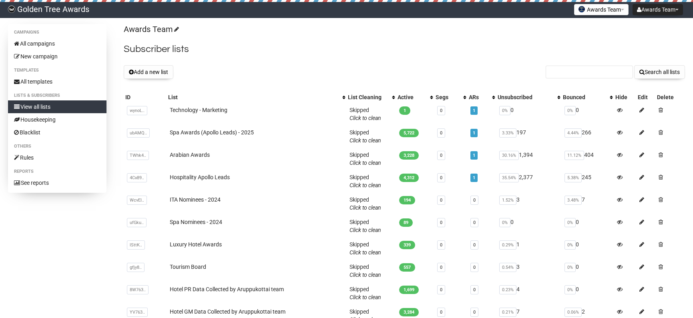  Describe the element at coordinates (151, 29) in the screenshot. I see `a: Awards Team` at that location.